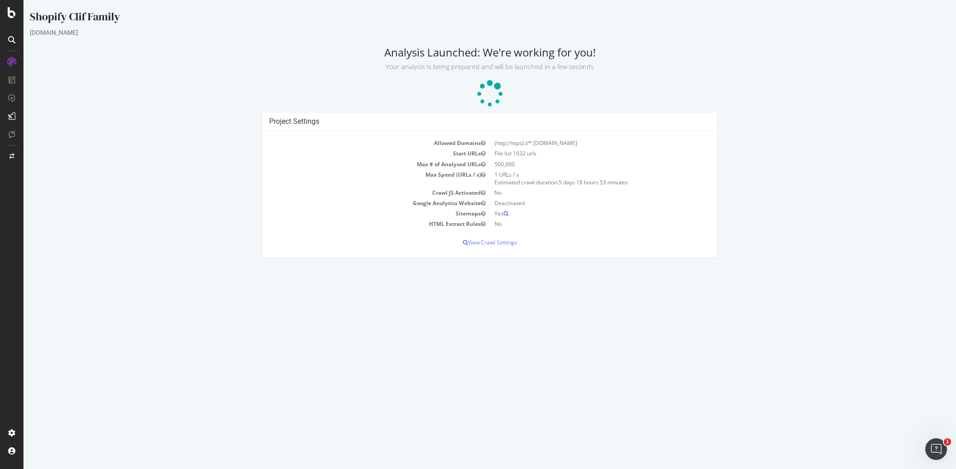 The image size is (956, 469). I want to click on h2: Analysis Launched: We're working for you!, so click(466, 59).